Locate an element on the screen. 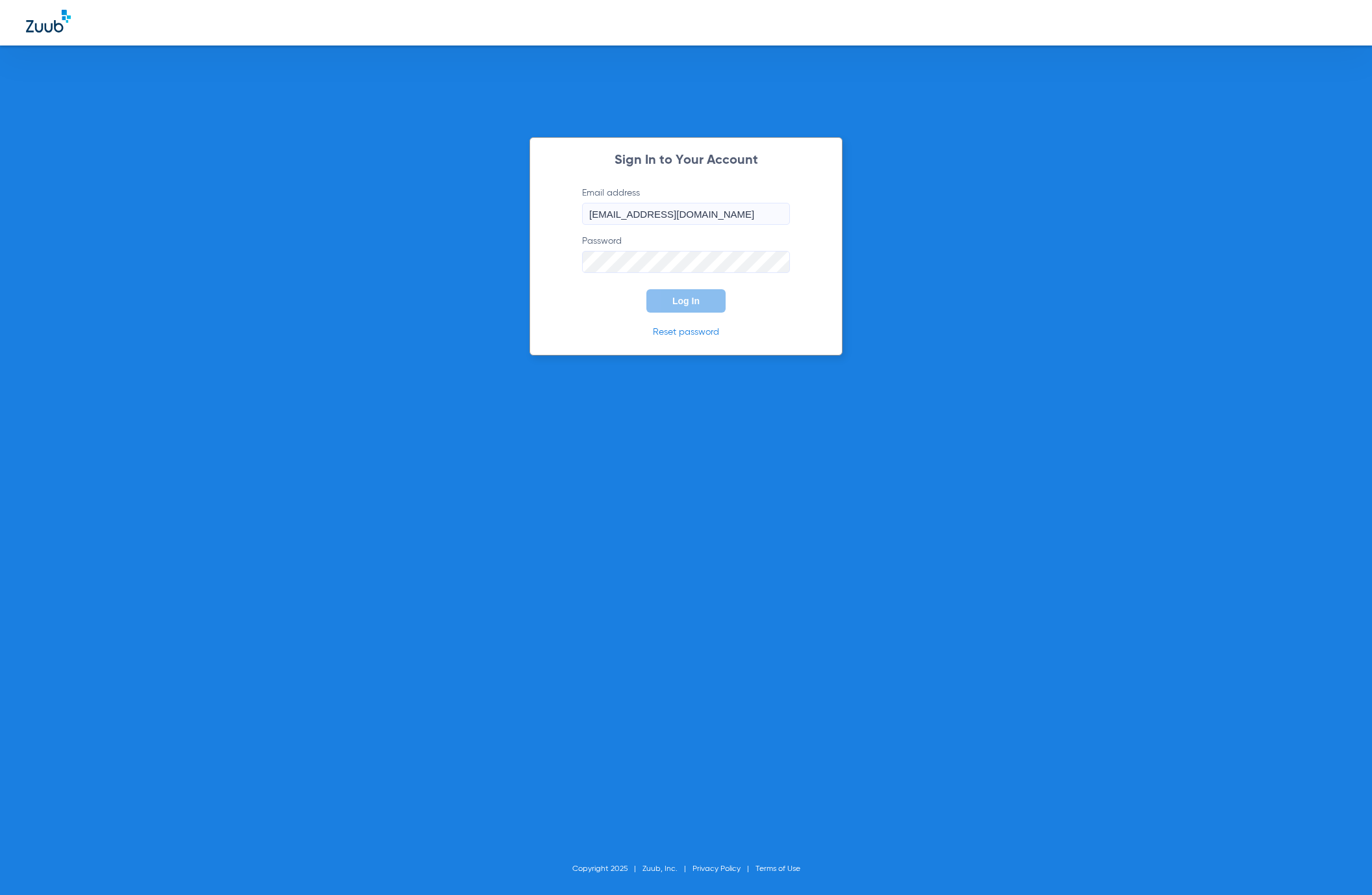  label: Password is located at coordinates (686, 253).